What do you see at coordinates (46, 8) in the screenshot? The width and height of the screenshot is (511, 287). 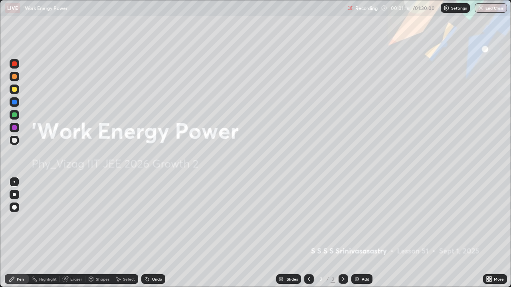 I see `p: 'Work Energy Power` at bounding box center [46, 8].